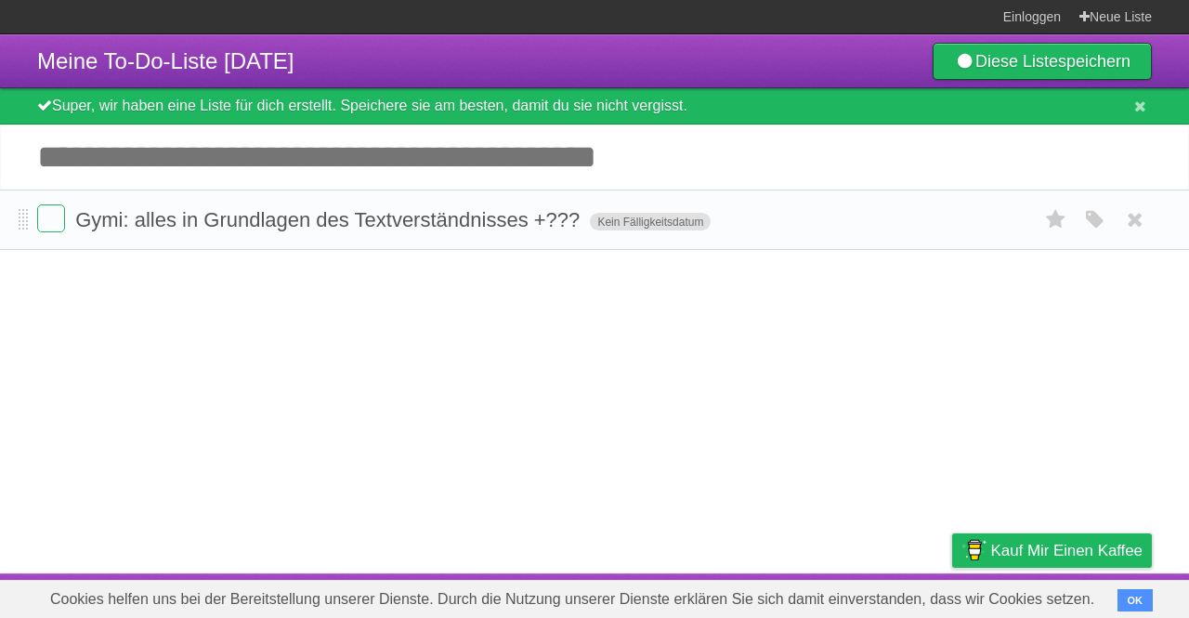 The width and height of the screenshot is (1189, 618). What do you see at coordinates (1049, 595) in the screenshot?
I see `a: Schlagen Sie eine Funktion vor` at bounding box center [1049, 595].